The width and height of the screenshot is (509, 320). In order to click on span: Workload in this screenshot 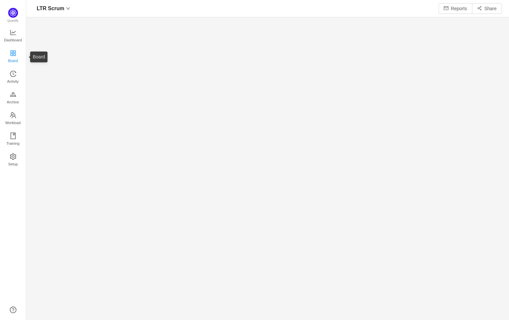, I will do `click(13, 123)`.